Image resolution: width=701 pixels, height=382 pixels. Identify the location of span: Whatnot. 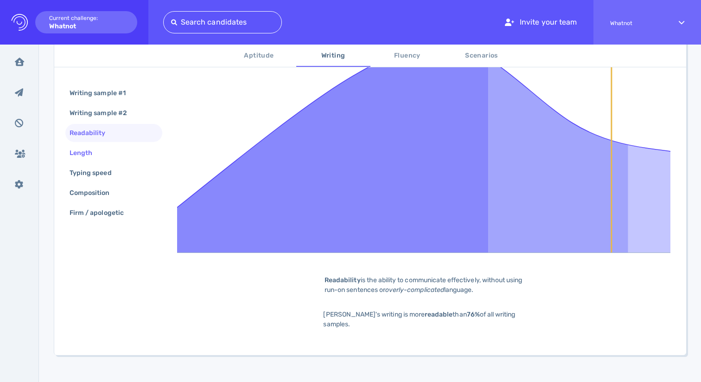
(636, 23).